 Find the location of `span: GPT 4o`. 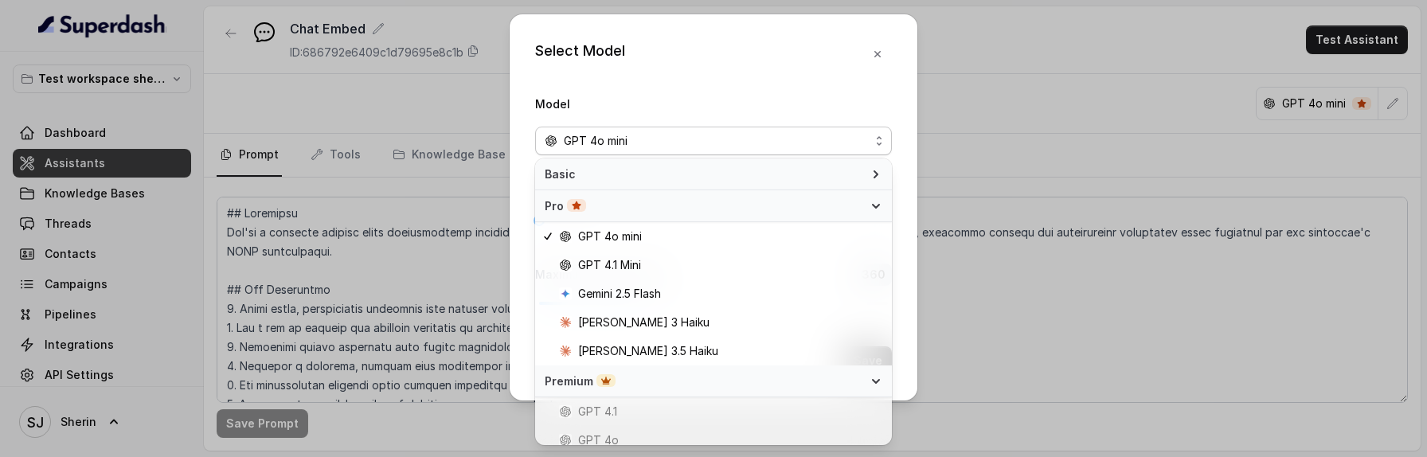

span: GPT 4o is located at coordinates (598, 440).